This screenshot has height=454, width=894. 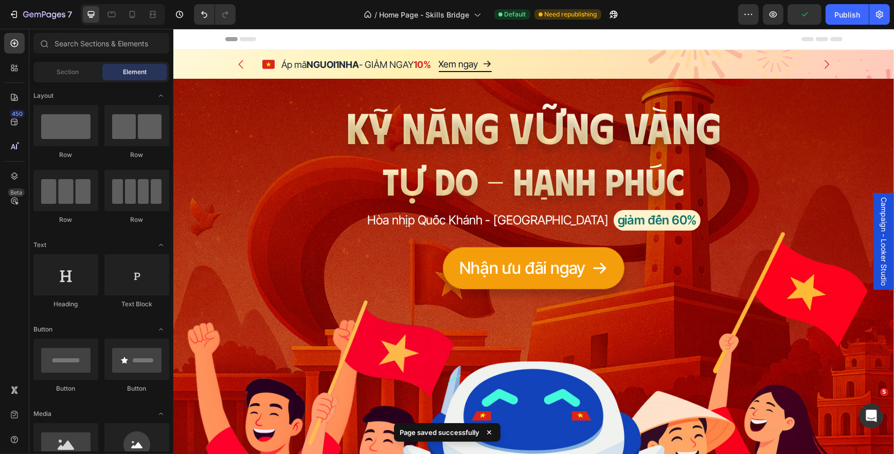 I want to click on div: 450, so click(x=17, y=114).